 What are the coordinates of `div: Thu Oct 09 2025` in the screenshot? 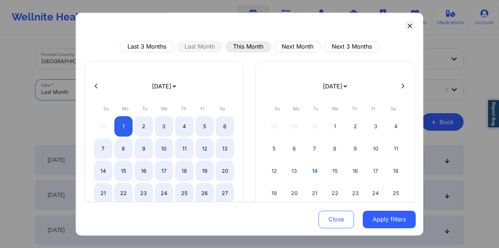 It's located at (355, 149).